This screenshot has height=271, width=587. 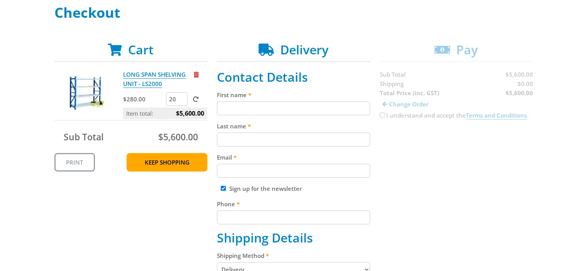 I want to click on label: Sign up for the newsletter, so click(x=265, y=189).